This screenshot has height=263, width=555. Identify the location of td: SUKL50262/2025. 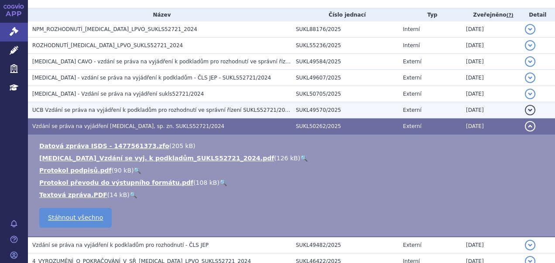
(345, 126).